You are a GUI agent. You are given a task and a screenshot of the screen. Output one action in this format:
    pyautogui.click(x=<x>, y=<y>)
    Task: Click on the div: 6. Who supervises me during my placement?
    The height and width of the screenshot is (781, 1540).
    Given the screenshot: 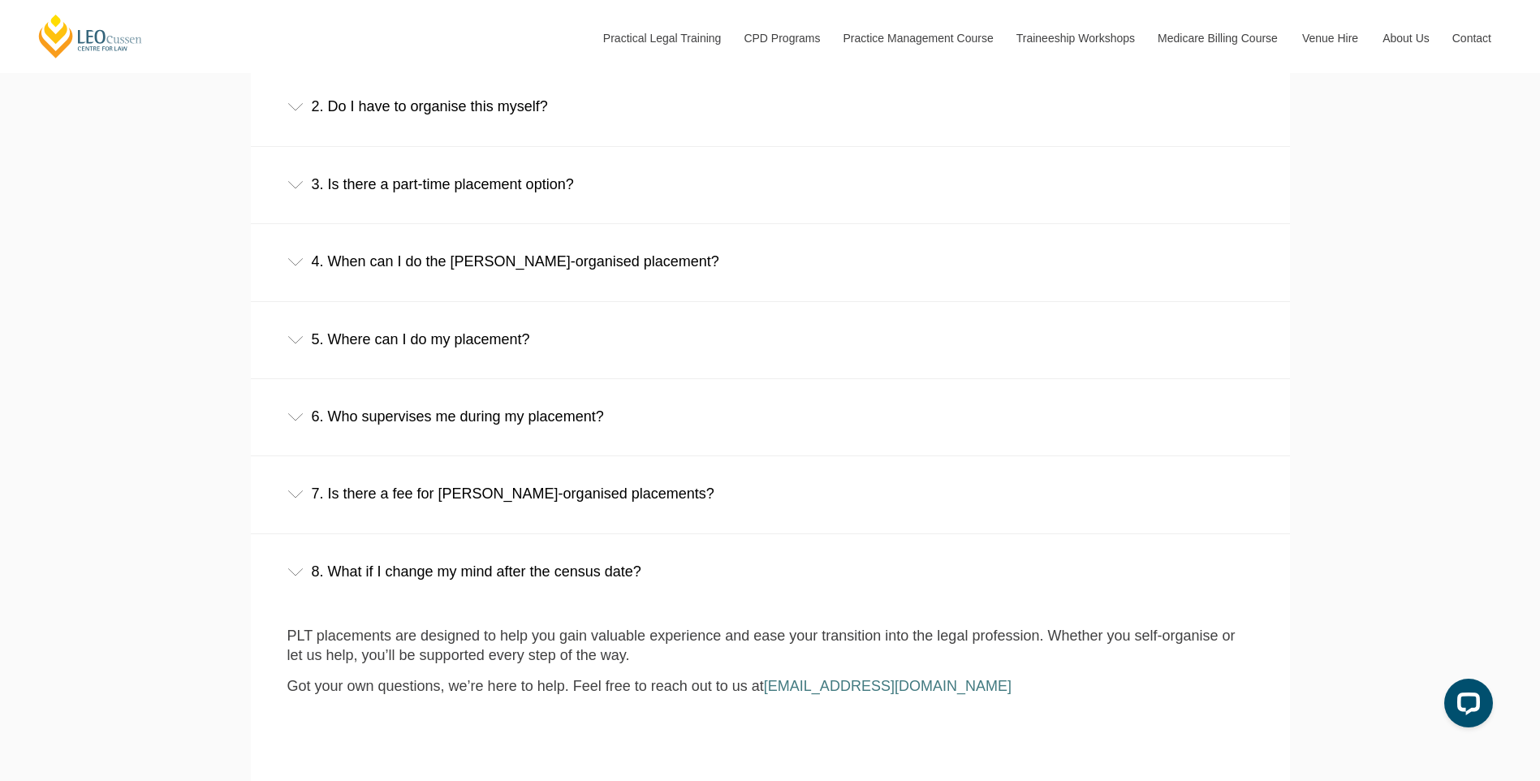 What is the action you would take?
    pyautogui.click(x=770, y=416)
    